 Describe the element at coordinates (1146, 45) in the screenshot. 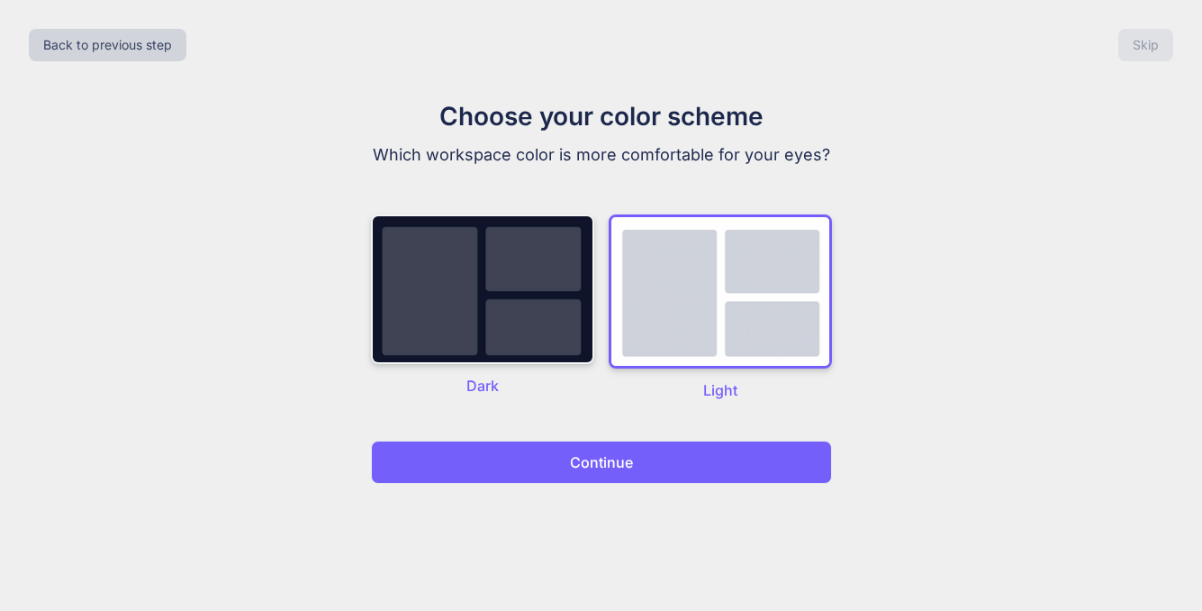

I see `button: Skip` at that location.